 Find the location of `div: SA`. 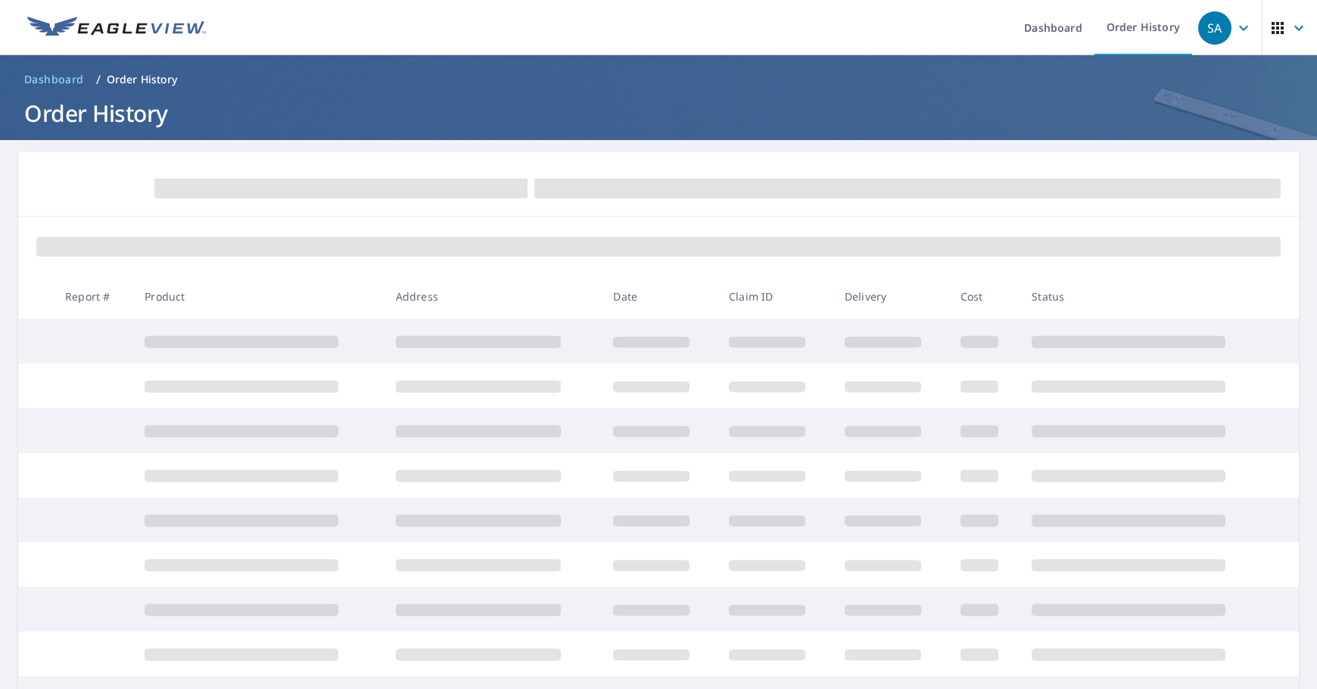

div: SA is located at coordinates (1215, 28).